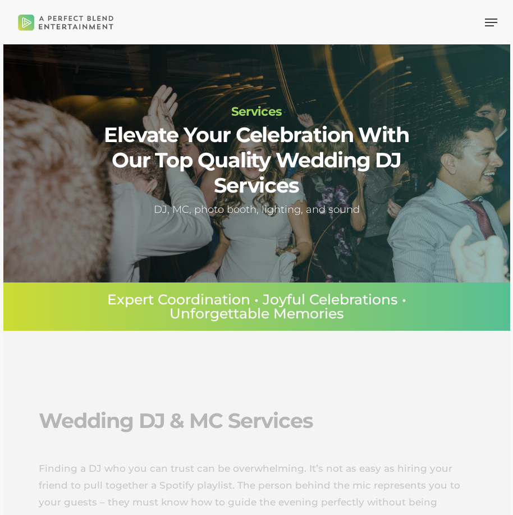 The image size is (513, 515). I want to click on h1: Services, so click(256, 112).